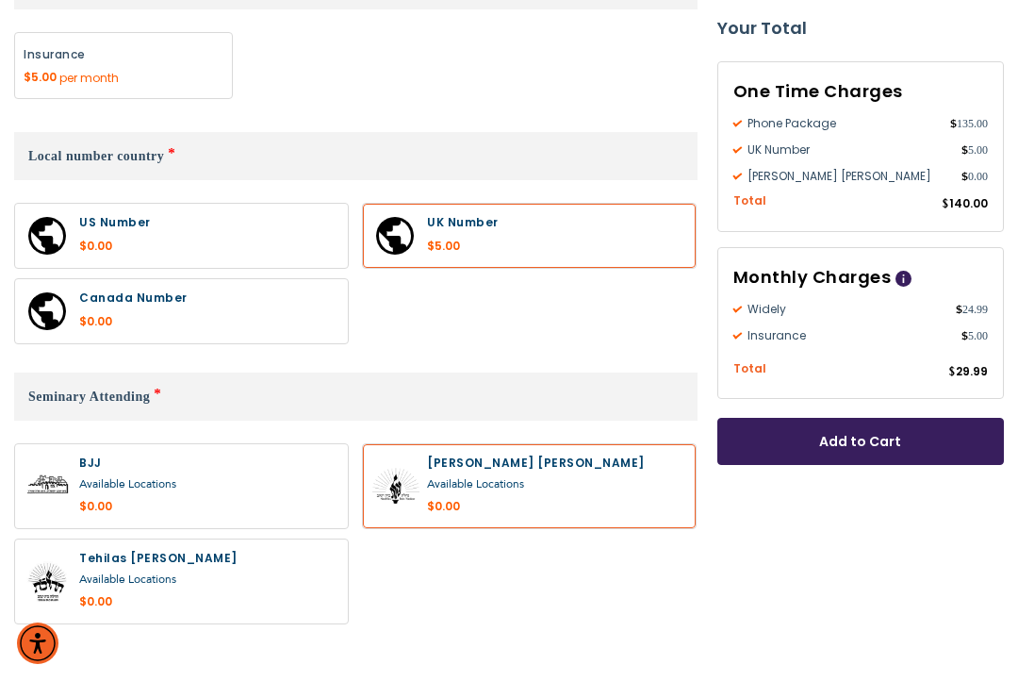 The width and height of the screenshot is (1018, 698). What do you see at coordinates (813, 276) in the screenshot?
I see `span: Monthly Charges` at bounding box center [813, 276].